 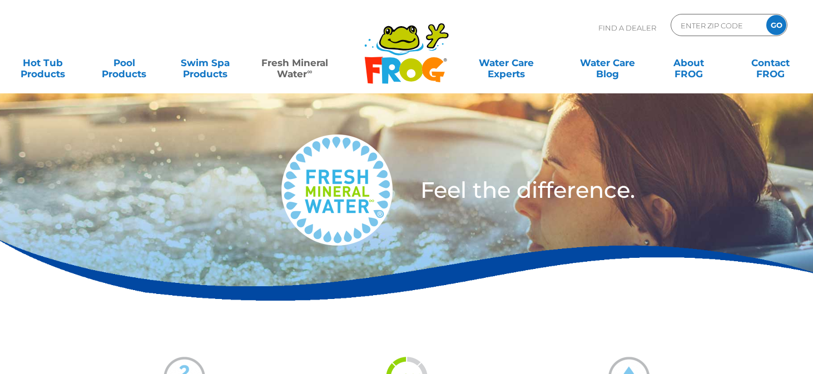 I want to click on a: PoolProducts, so click(x=124, y=63).